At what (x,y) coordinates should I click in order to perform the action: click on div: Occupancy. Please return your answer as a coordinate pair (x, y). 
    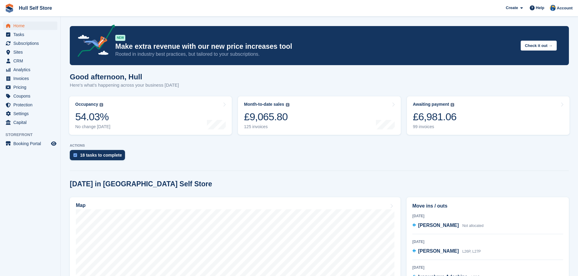
    Looking at the image, I should click on (86, 104).